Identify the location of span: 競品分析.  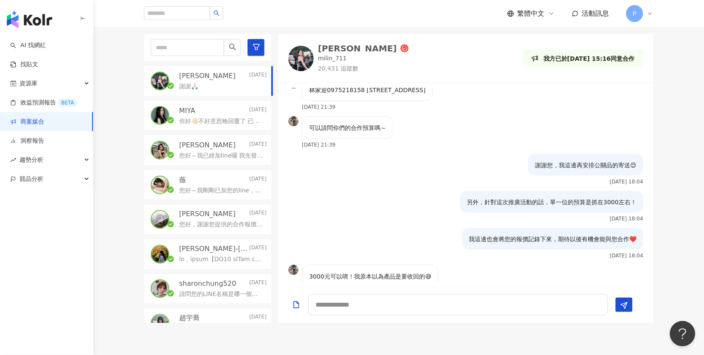
(31, 179).